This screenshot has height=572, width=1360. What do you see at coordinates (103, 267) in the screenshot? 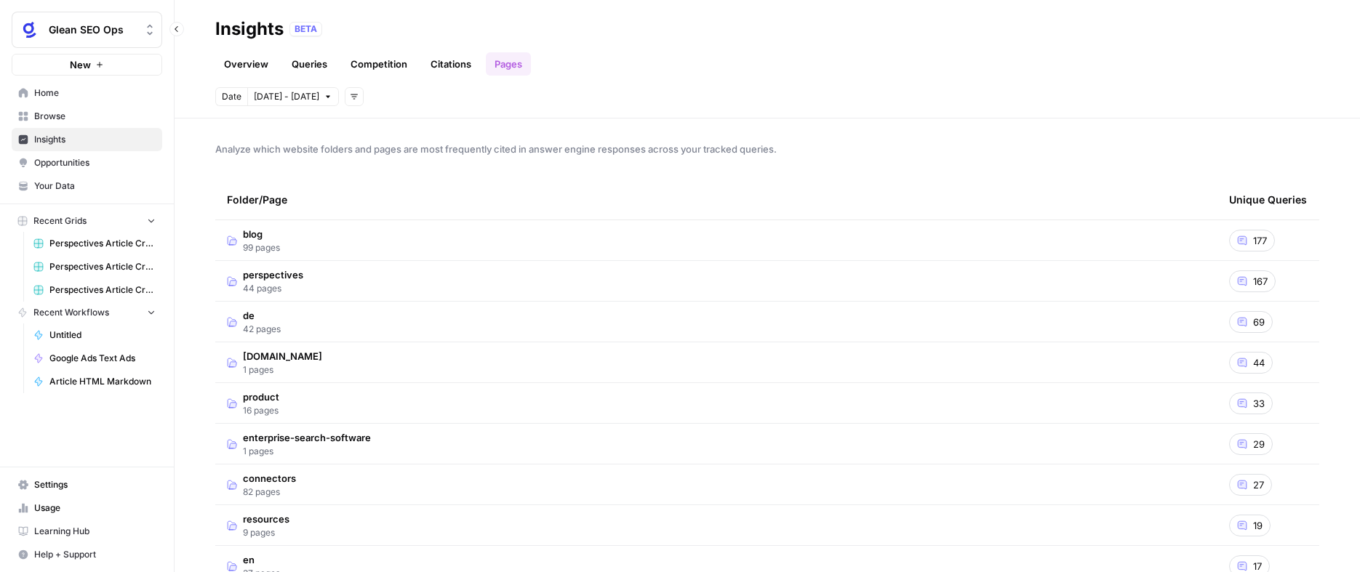
I see `span: Perspectives Article Creation (Search)` at bounding box center [103, 267].